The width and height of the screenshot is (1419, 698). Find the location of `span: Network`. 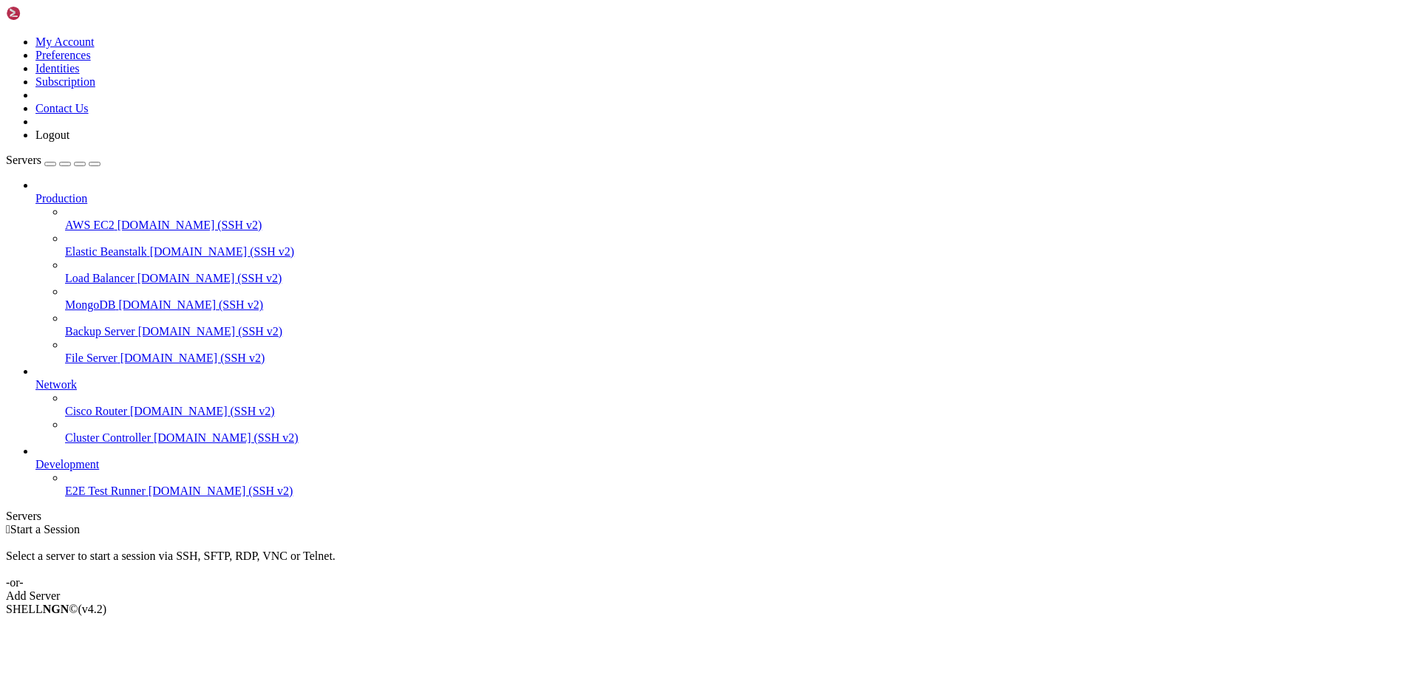

span: Network is located at coordinates (56, 384).